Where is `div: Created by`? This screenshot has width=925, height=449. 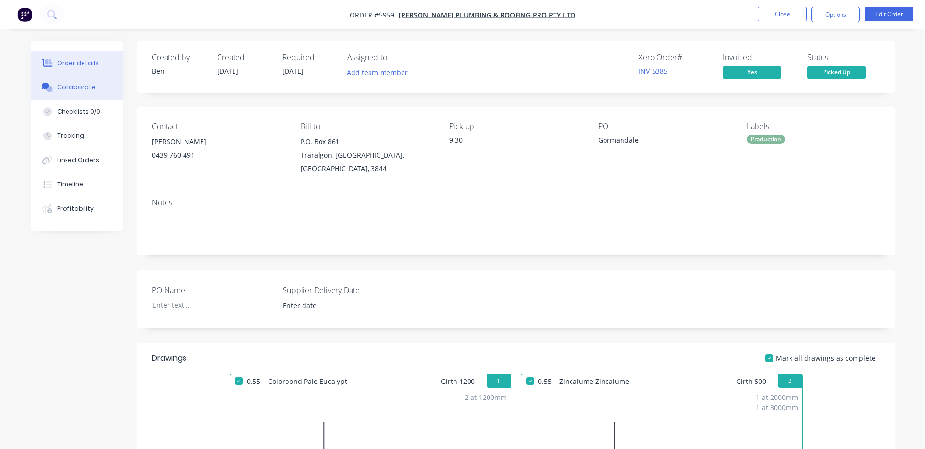
div: Created by is located at coordinates (179, 57).